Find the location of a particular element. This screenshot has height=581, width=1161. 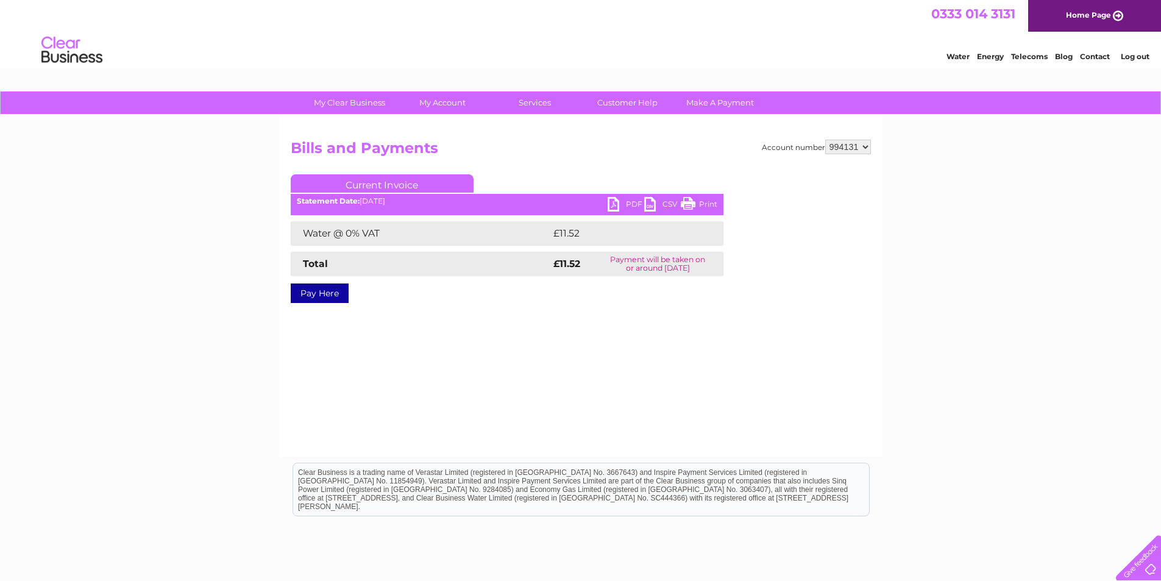

a: My Account is located at coordinates (442, 102).